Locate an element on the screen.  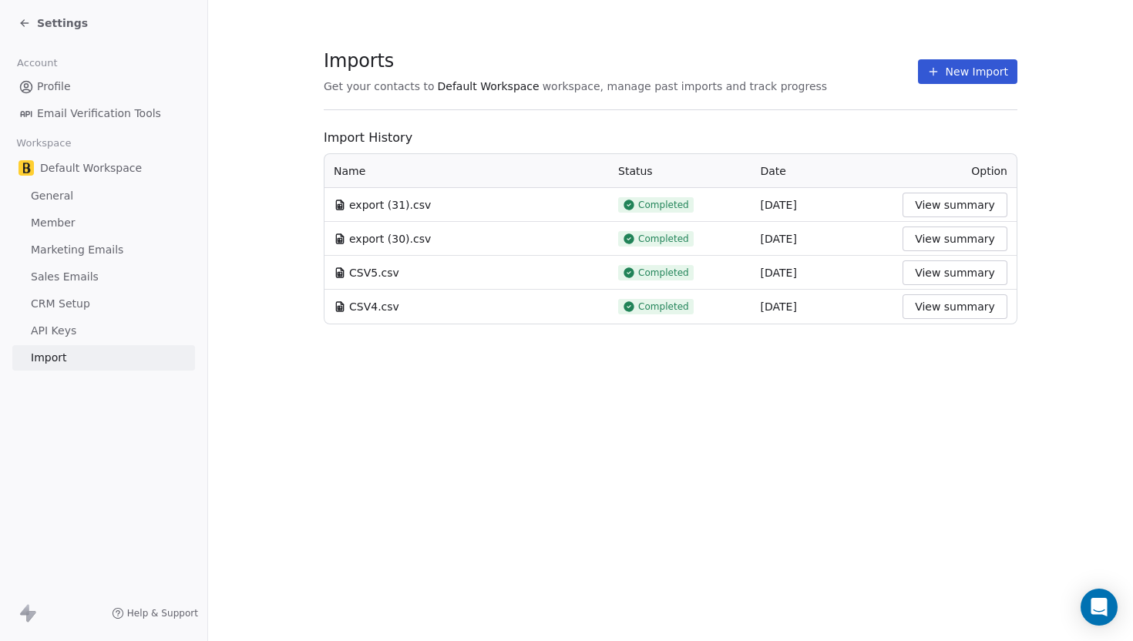
a: Sales Emails is located at coordinates (103, 277).